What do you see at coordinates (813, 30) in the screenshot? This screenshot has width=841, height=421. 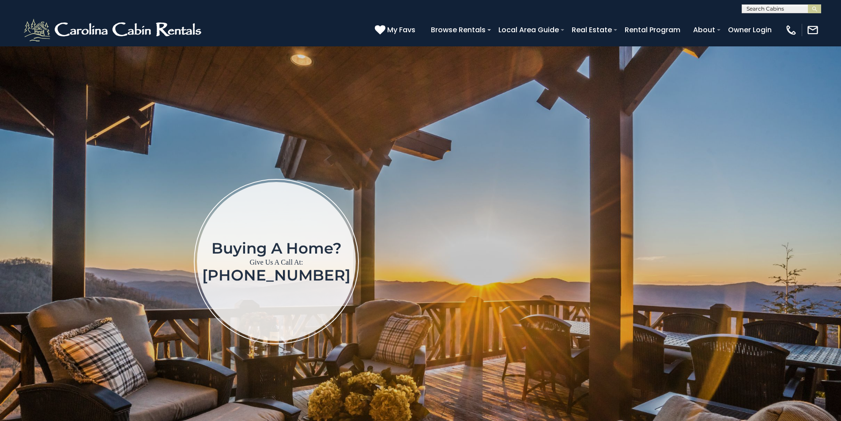 I see `img: mail-regular-white.png` at bounding box center [813, 30].